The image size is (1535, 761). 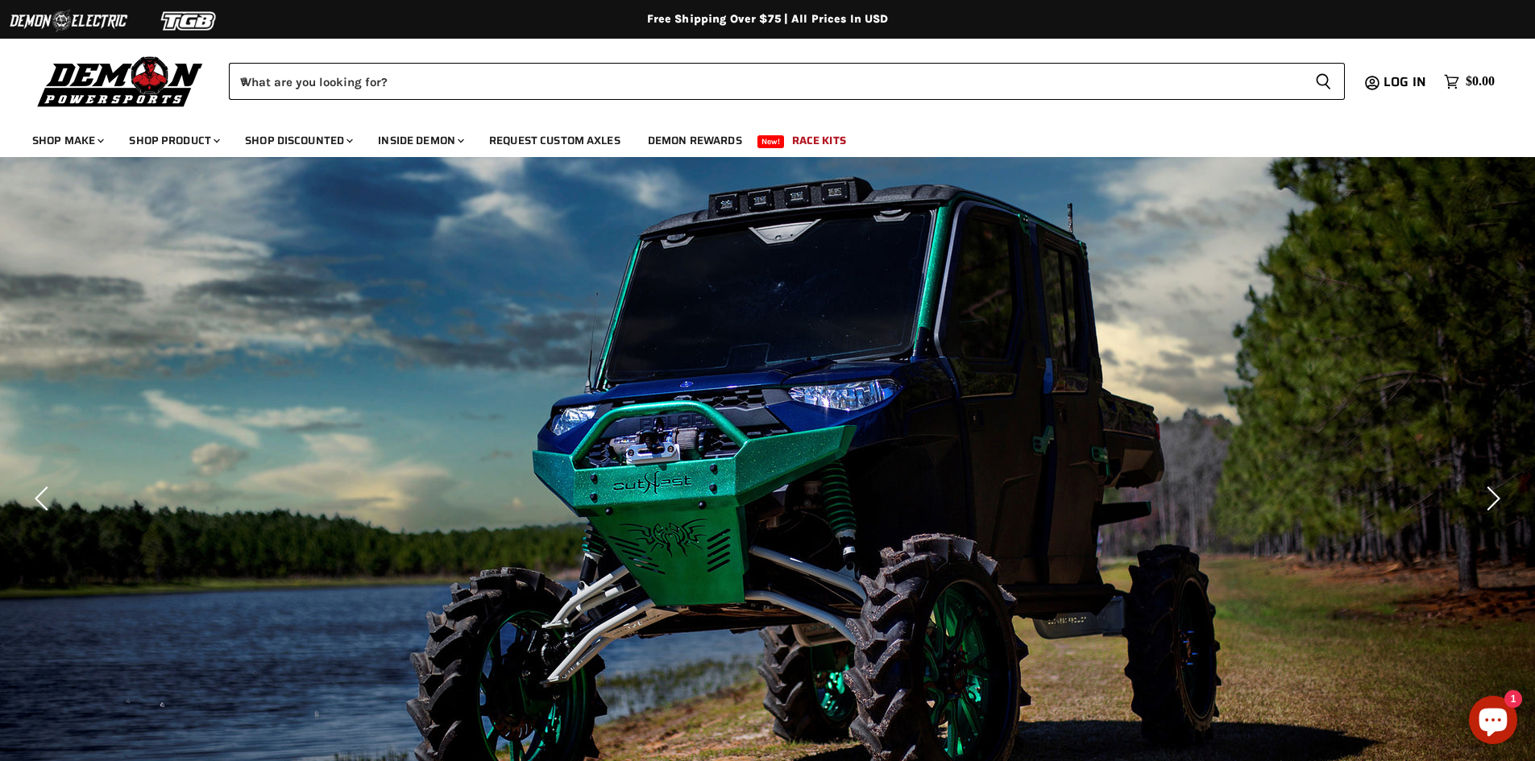 What do you see at coordinates (694, 140) in the screenshot?
I see `a: Demon Rewards` at bounding box center [694, 140].